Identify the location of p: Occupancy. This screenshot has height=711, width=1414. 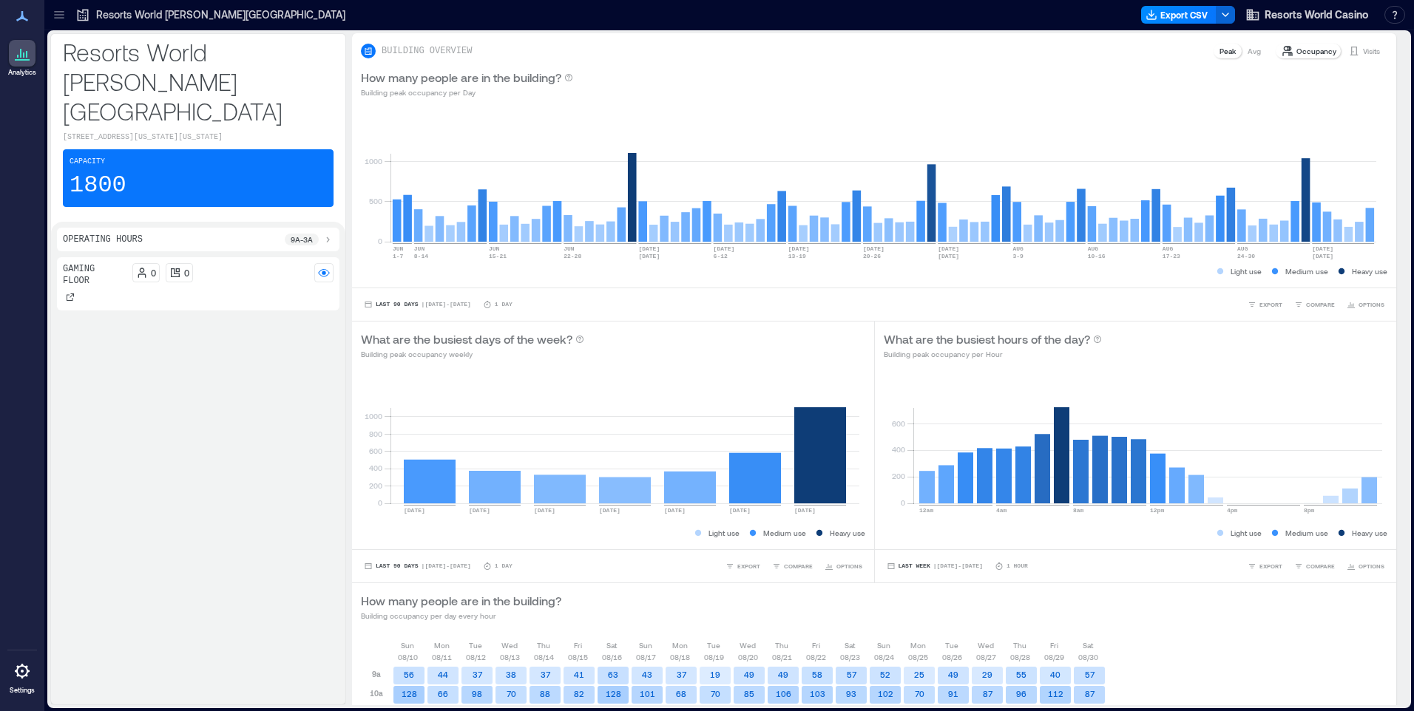
(1316, 51).